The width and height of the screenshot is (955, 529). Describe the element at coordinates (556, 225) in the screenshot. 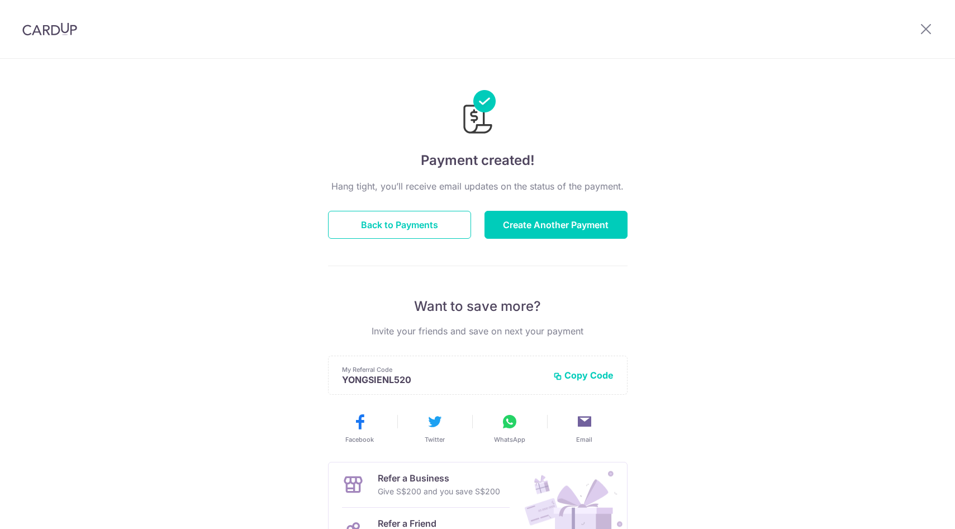

I see `button: Create Another Payment` at that location.